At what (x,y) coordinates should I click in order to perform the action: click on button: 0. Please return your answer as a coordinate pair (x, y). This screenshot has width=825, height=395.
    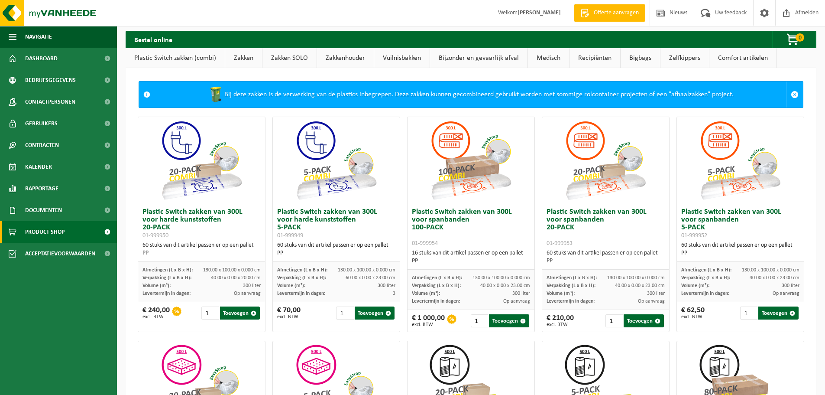
    Looking at the image, I should click on (794, 39).